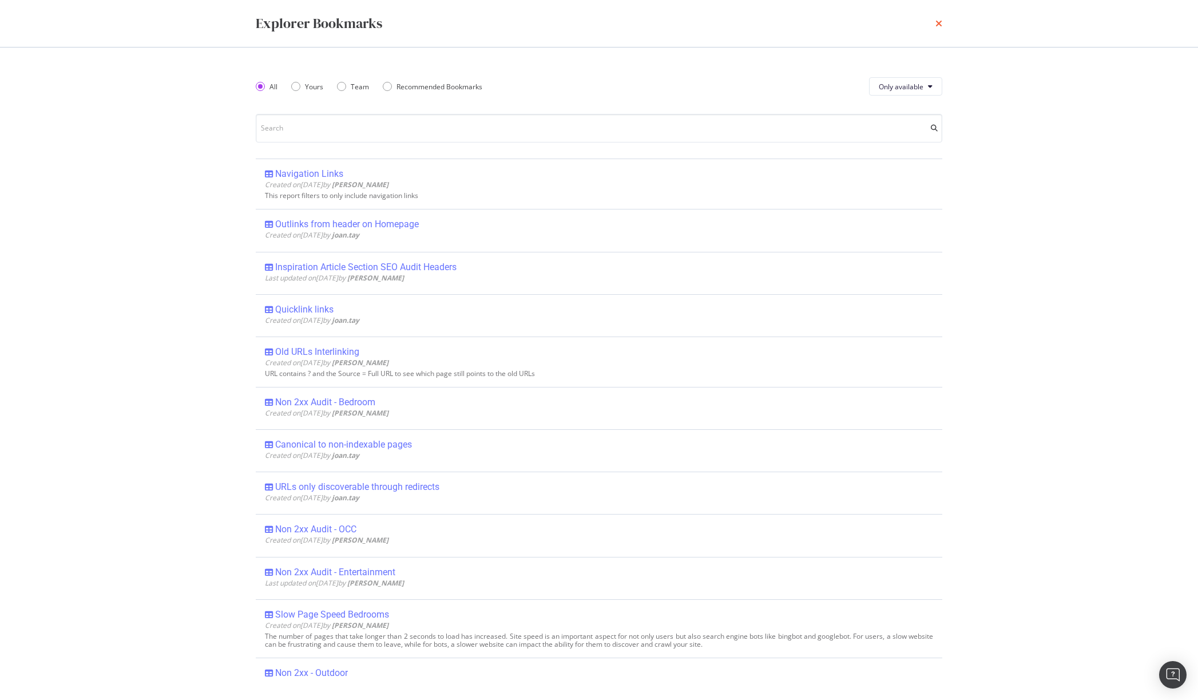 Image resolution: width=1198 pixels, height=700 pixels. What do you see at coordinates (599, 640) in the screenshot?
I see `div: The number of pages that take longer than 2 seconds to load has increased. Site speed is an impor...` at bounding box center [599, 640].